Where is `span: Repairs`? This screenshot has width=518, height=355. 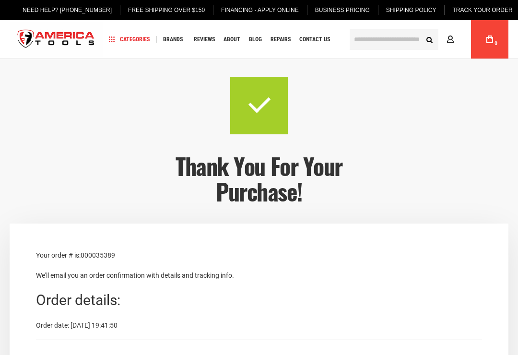 span: Repairs is located at coordinates (280, 39).